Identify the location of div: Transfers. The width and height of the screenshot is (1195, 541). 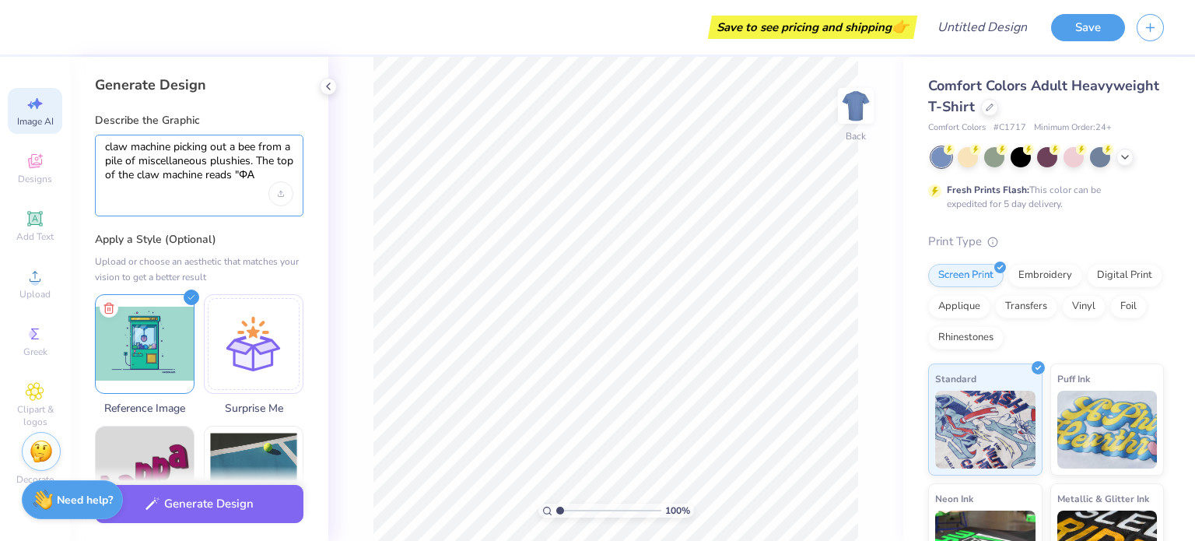
(1026, 306).